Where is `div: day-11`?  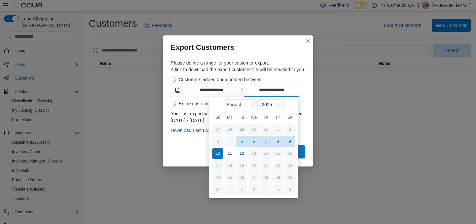
div: day-11 is located at coordinates (230, 153).